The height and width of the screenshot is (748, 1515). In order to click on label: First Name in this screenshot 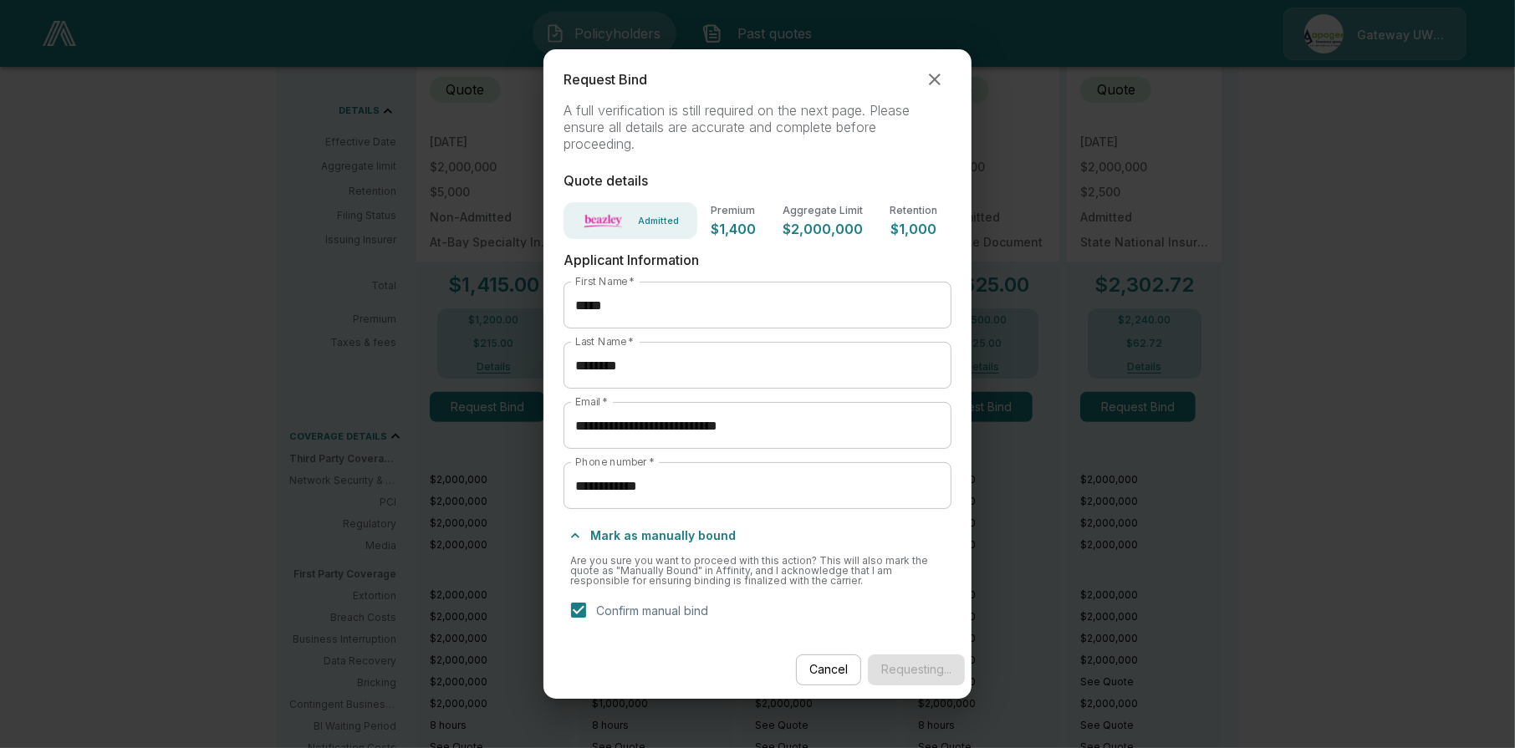, I will do `click(605, 281)`.